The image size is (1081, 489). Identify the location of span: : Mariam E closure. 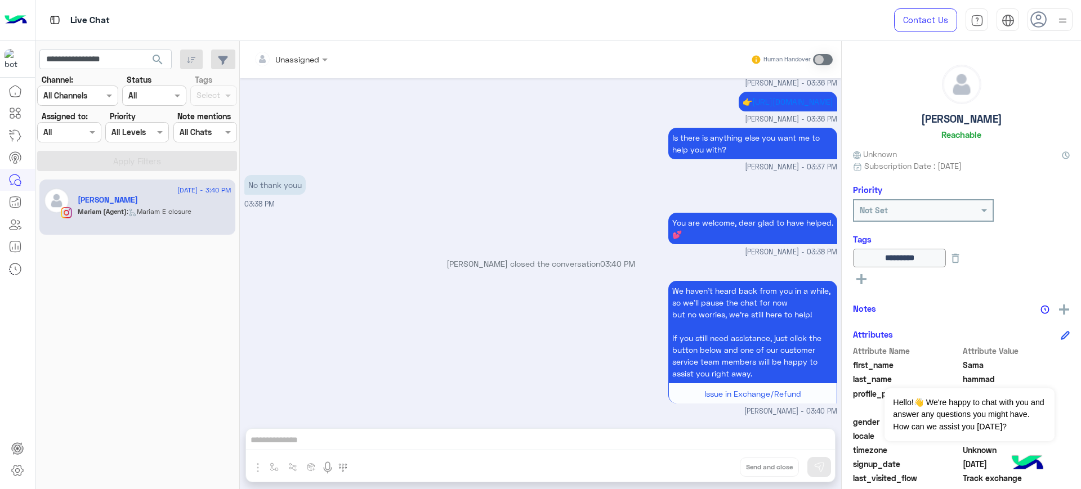
(159, 211).